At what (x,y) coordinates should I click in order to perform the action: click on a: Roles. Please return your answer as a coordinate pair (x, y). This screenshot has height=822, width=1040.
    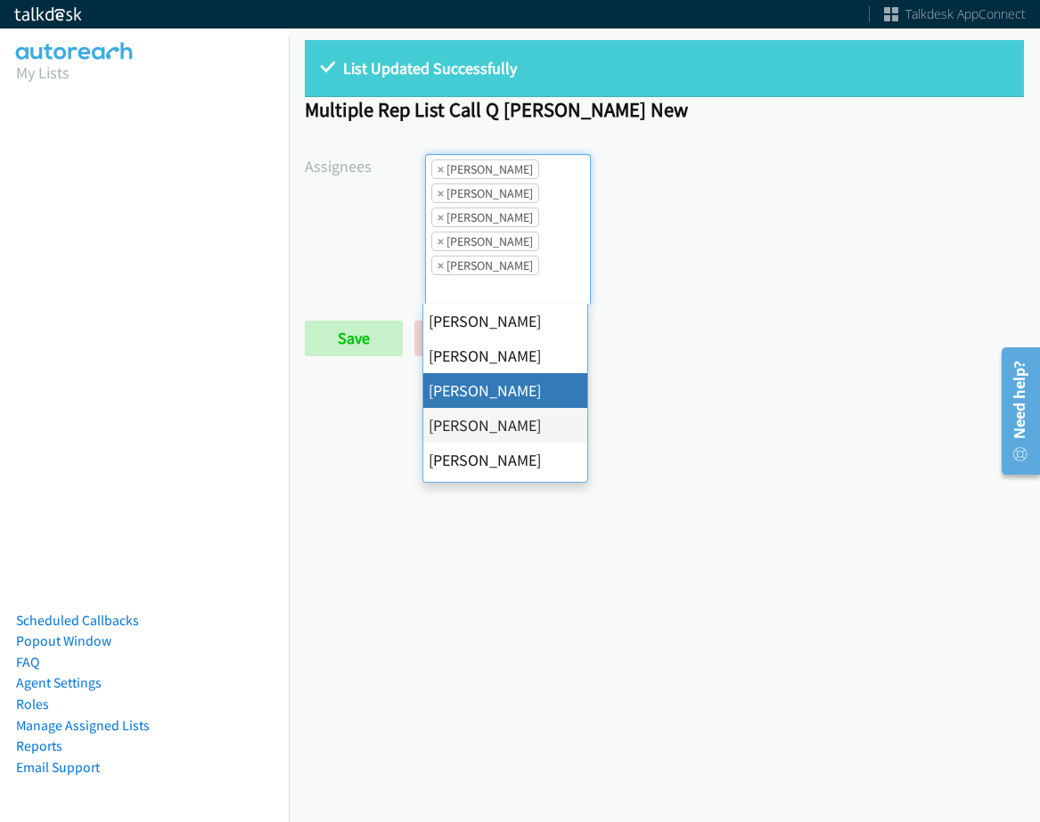
    Looking at the image, I should click on (32, 704).